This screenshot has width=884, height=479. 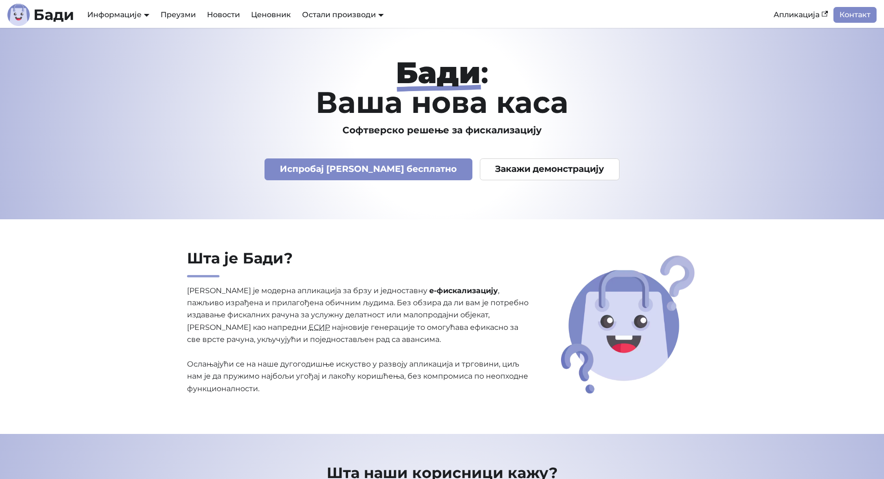 What do you see at coordinates (628, 324) in the screenshot?
I see `img: Шта је Бади?` at bounding box center [628, 324].